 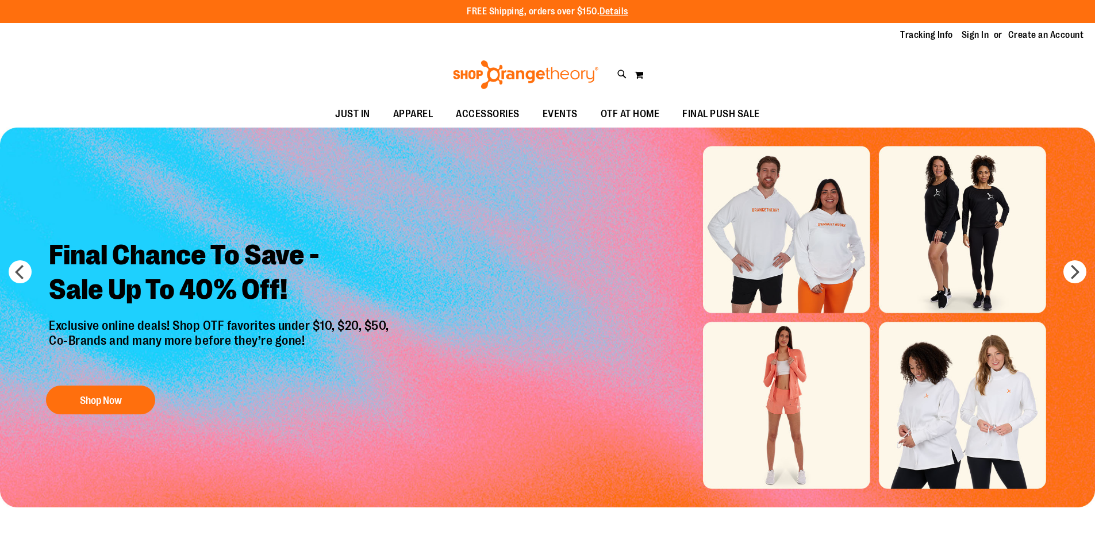 I want to click on img: Shop Orangetheory, so click(x=525, y=75).